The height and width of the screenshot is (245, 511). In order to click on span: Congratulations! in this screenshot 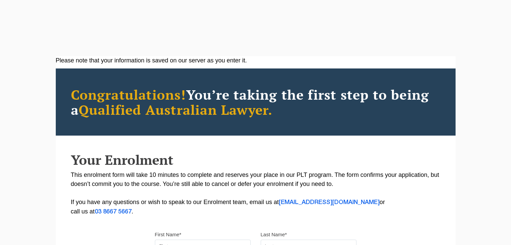, I will do `click(128, 94)`.